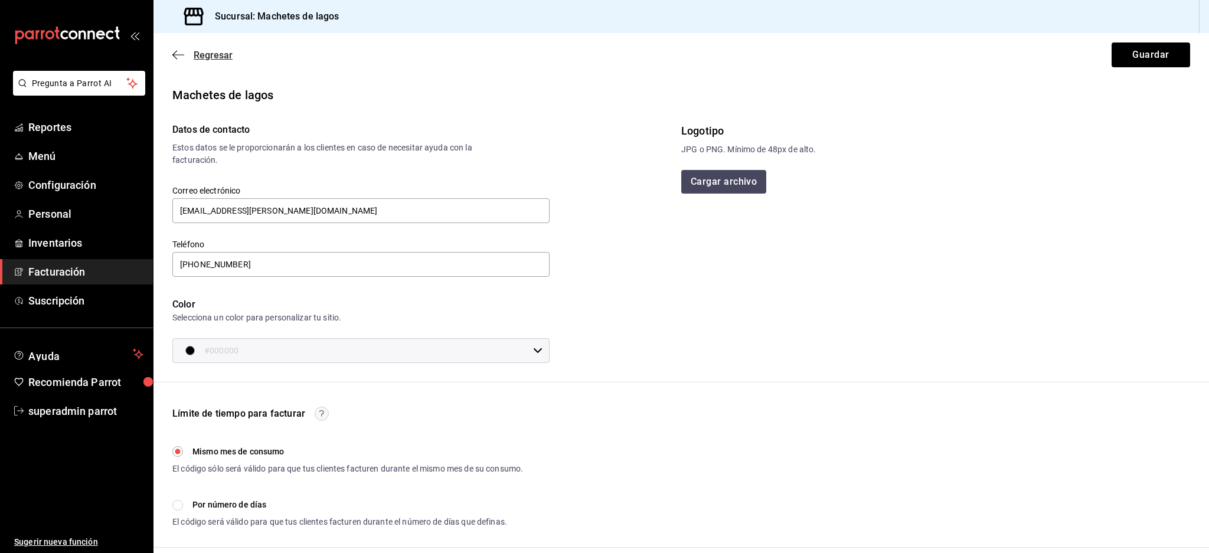 This screenshot has width=1209, height=553. What do you see at coordinates (229, 505) in the screenshot?
I see `span: Por número de días` at bounding box center [229, 505].